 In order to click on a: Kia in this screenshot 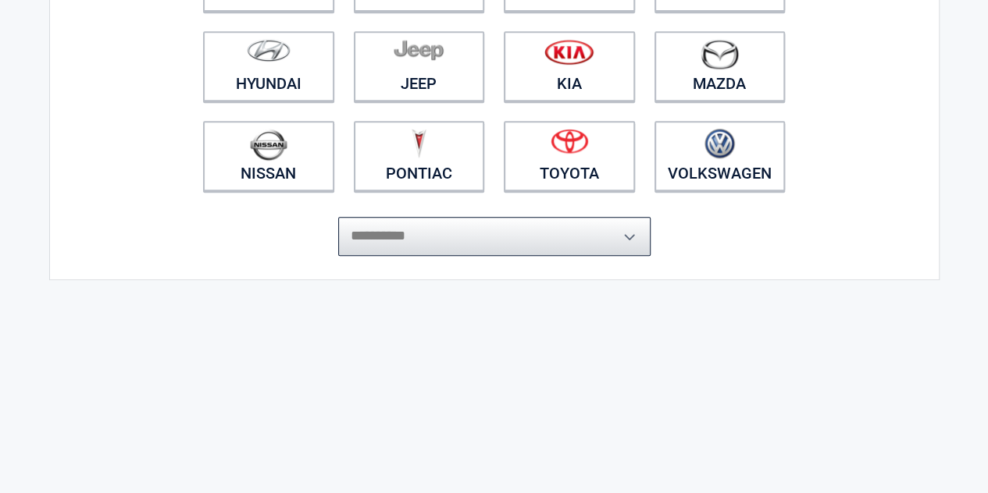, I will do `click(569, 66)`.